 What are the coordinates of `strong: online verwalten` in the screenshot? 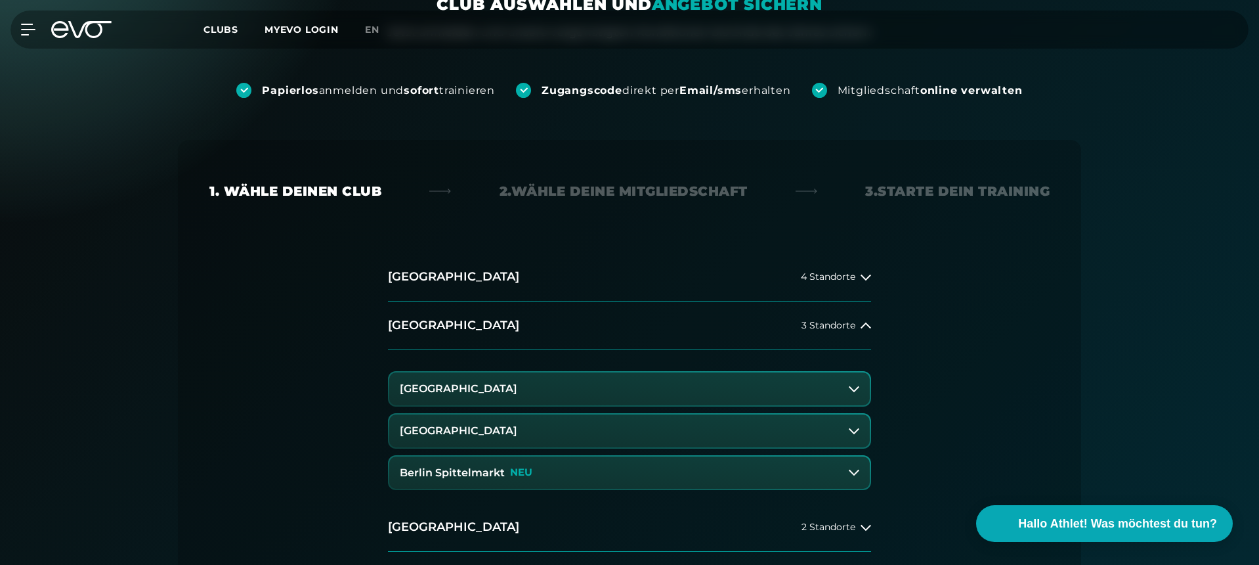 It's located at (971, 90).